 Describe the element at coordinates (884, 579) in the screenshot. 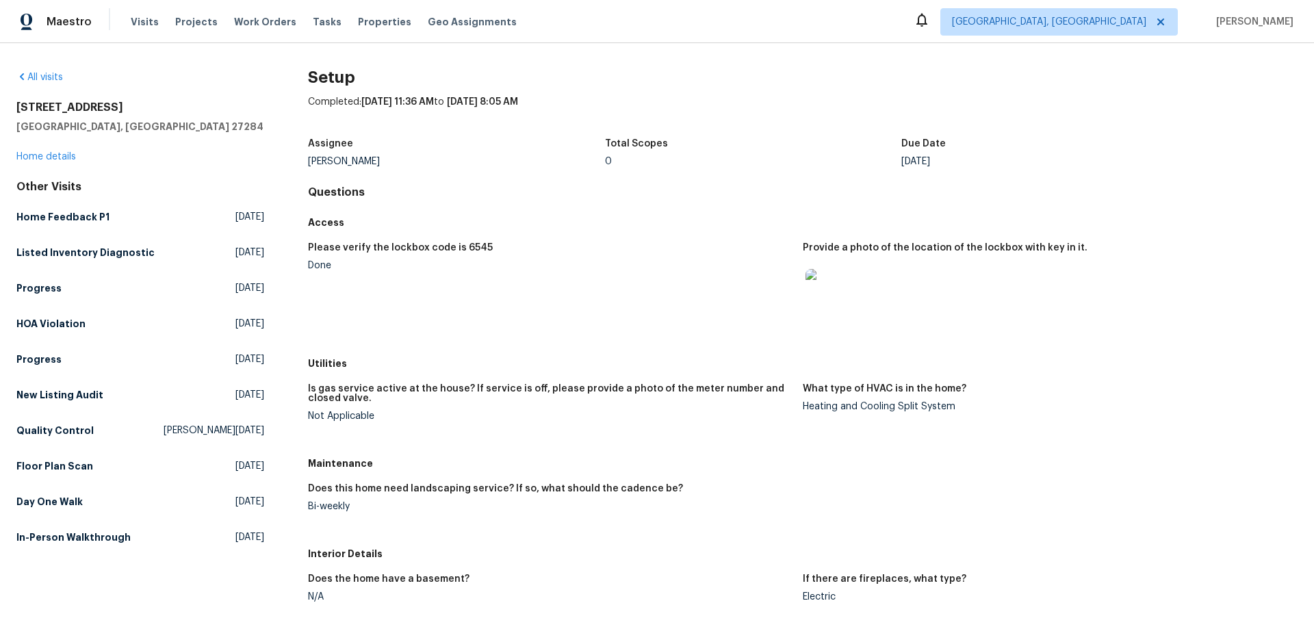

I see `h5: If there are fireplaces, what type?` at that location.